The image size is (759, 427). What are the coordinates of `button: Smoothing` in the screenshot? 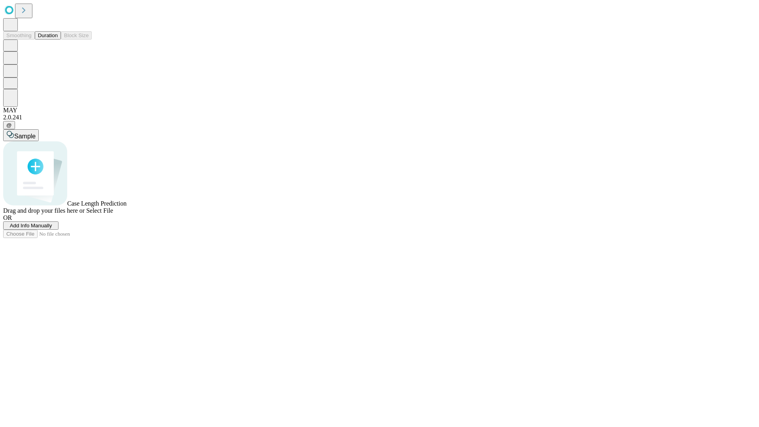 It's located at (19, 35).